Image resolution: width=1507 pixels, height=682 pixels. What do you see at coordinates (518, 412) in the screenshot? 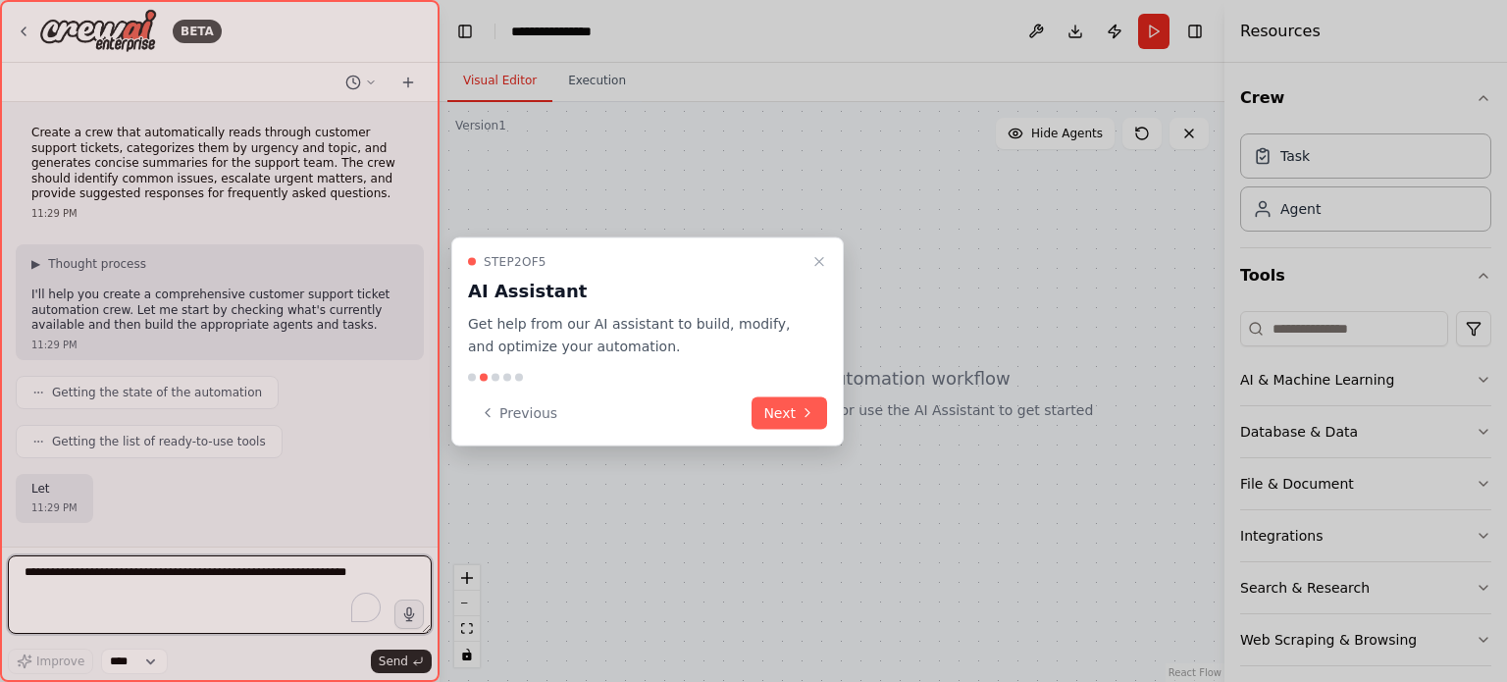
I see `button: Previous` at bounding box center [518, 412].